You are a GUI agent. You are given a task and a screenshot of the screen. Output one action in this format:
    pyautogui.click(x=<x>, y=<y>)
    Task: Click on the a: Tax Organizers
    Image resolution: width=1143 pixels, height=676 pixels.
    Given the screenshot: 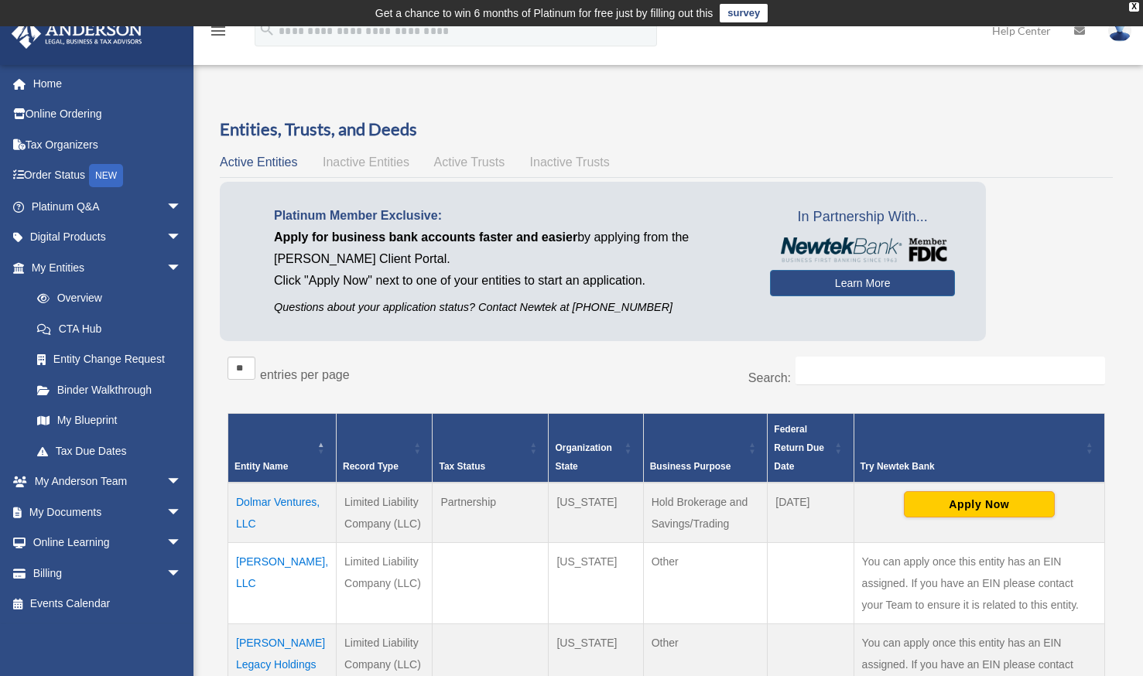 What is the action you would take?
    pyautogui.click(x=108, y=145)
    